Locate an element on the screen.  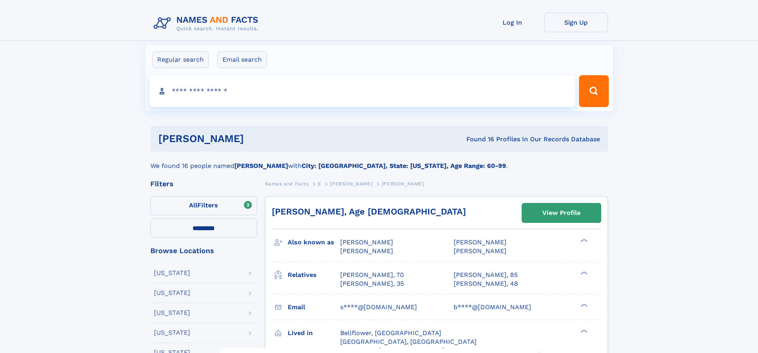
a: Sign Up is located at coordinates (576, 22).